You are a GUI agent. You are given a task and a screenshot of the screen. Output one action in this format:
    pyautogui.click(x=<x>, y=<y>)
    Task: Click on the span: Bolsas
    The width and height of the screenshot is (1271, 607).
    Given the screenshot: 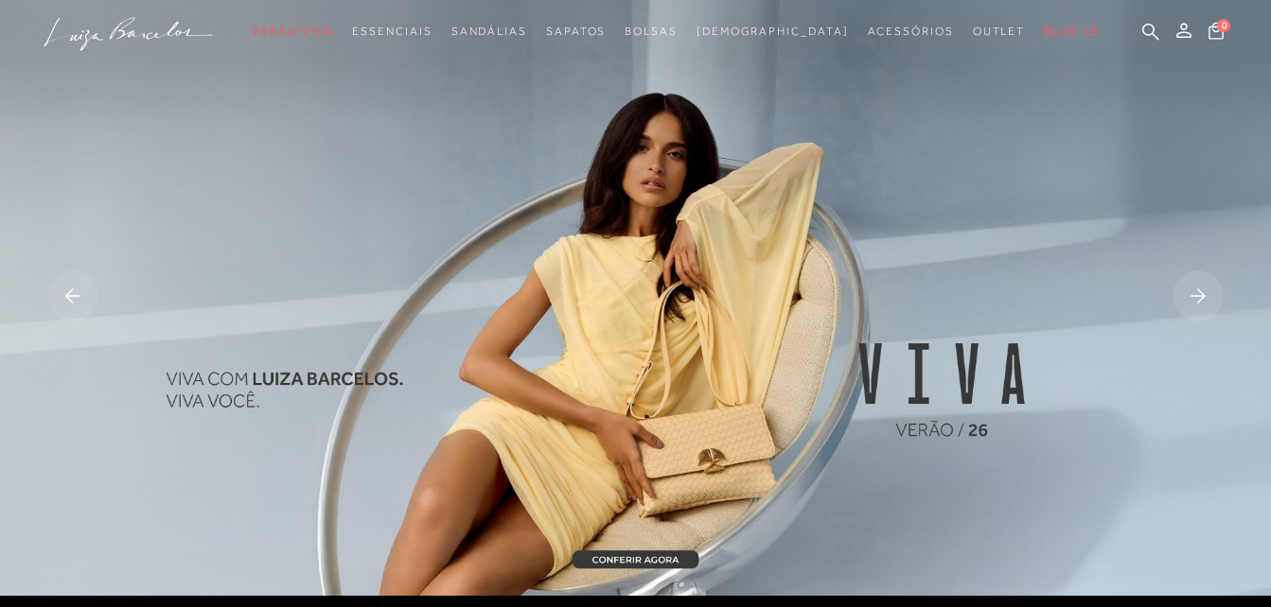 What is the action you would take?
    pyautogui.click(x=651, y=31)
    